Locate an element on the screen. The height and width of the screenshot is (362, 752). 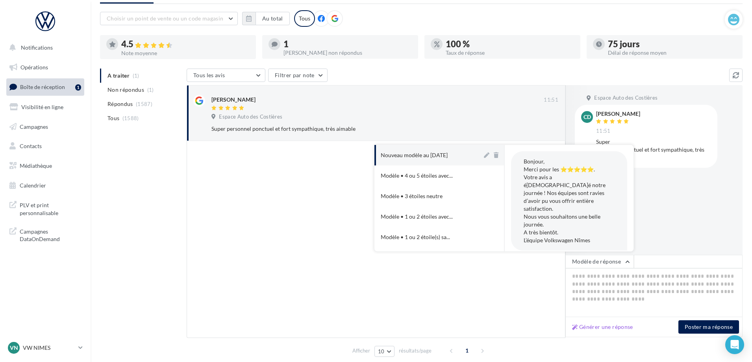
button: Choisir un point de vente ou un code magasin is located at coordinates (169, 19).